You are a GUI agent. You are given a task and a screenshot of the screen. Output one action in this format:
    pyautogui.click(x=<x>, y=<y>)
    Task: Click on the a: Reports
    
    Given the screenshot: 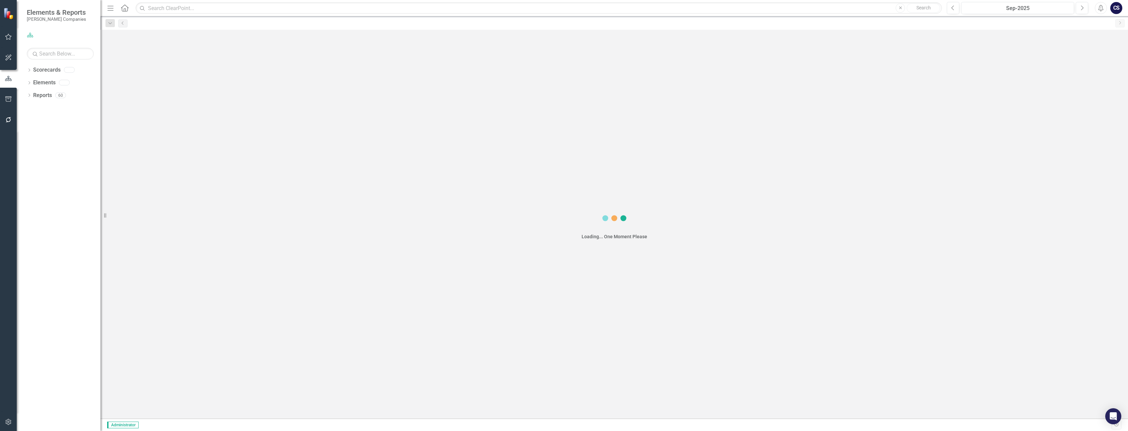 What is the action you would take?
    pyautogui.click(x=43, y=95)
    